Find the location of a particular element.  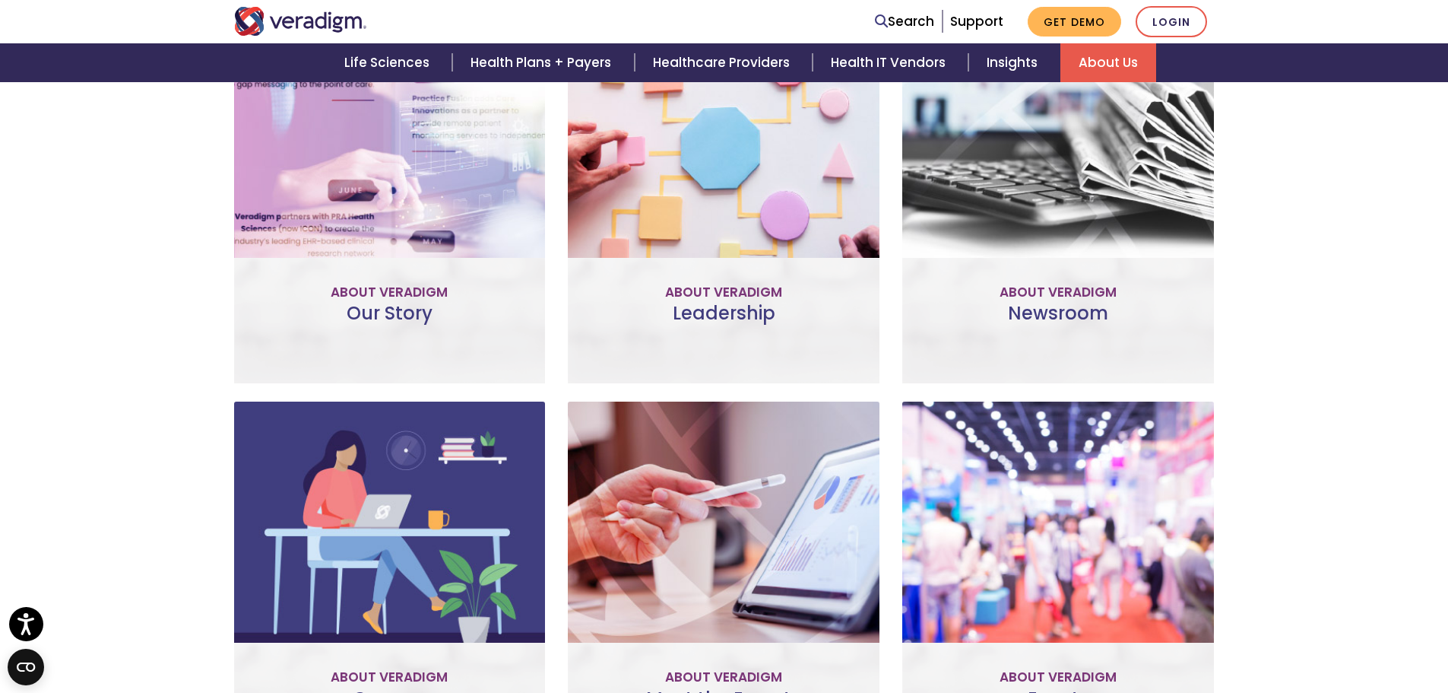

h3: Our Story is located at coordinates (390, 325).